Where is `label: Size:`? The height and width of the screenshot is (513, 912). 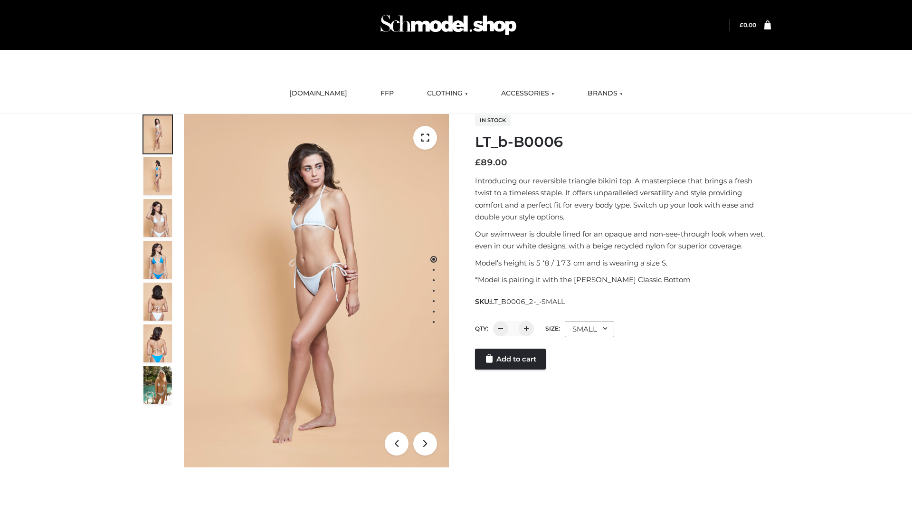 label: Size: is located at coordinates (552, 328).